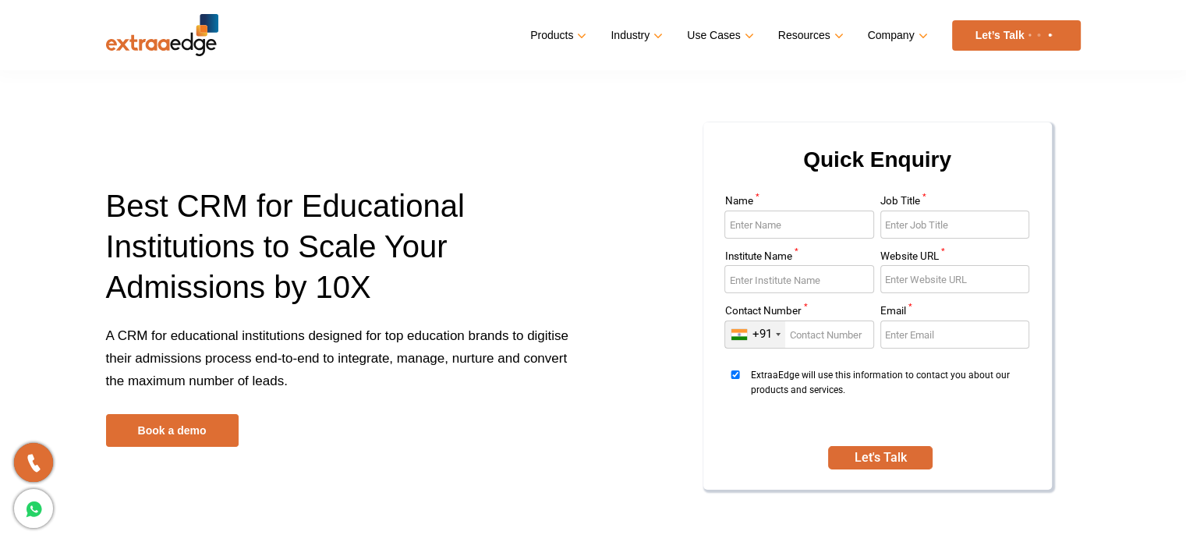 The height and width of the screenshot is (542, 1186). I want to click on label: Institute Name, so click(799, 258).